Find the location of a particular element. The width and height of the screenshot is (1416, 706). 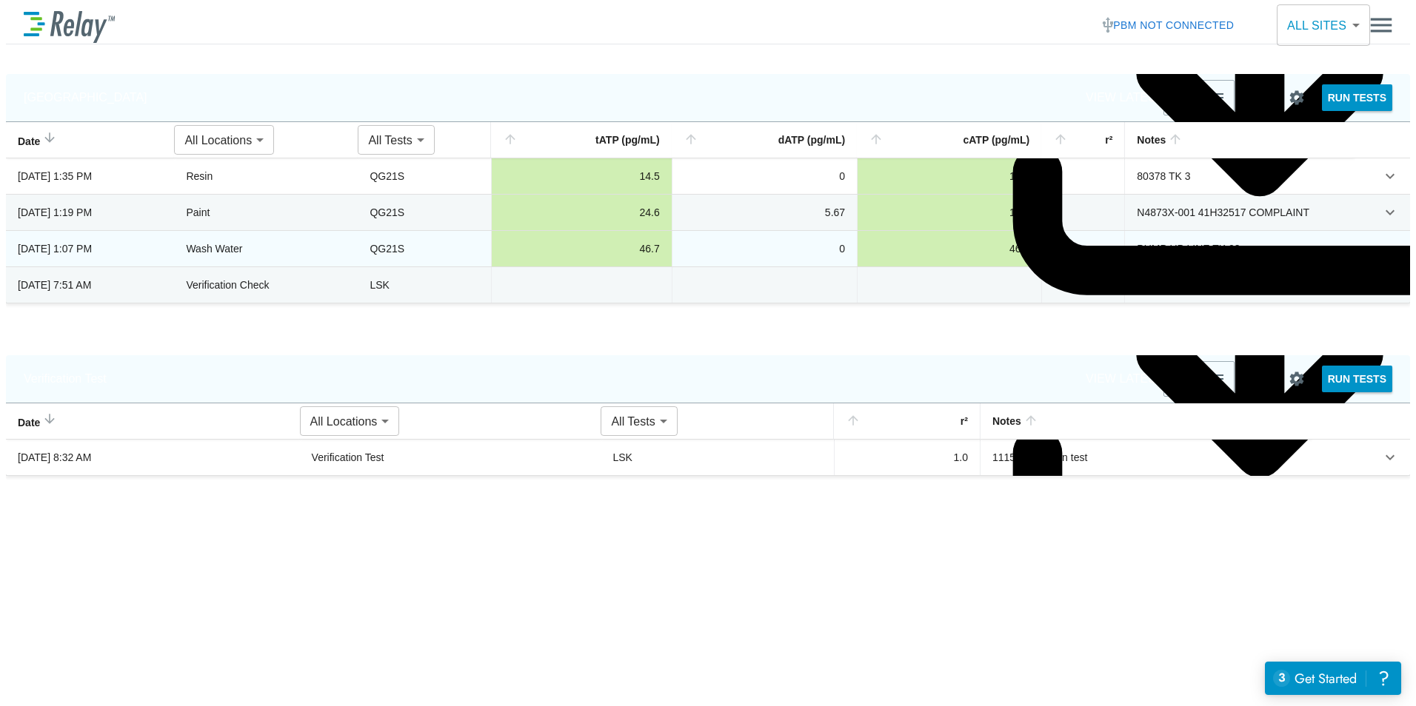

p: Group: is located at coordinates (1258, 25).